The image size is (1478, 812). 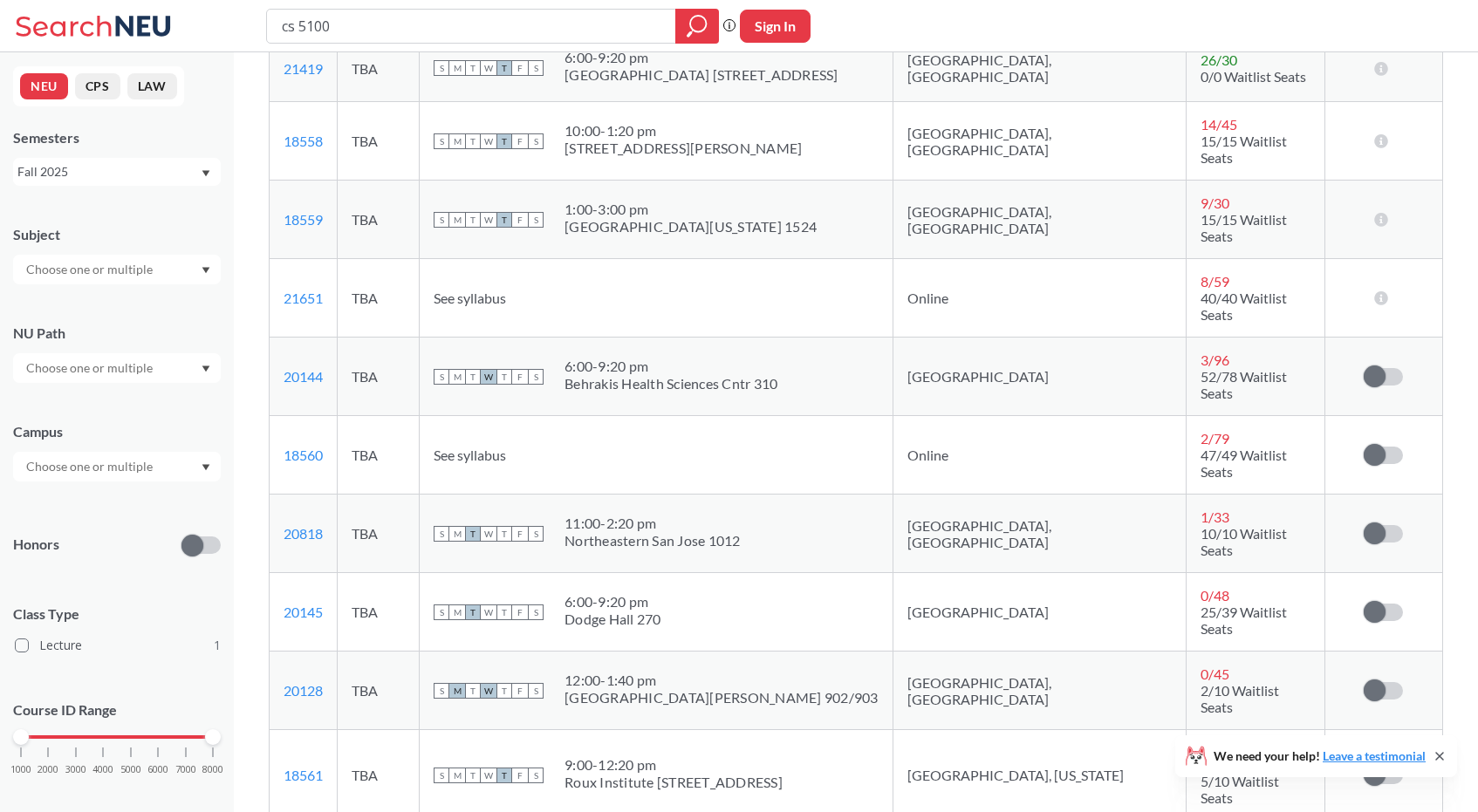 I want to click on div: 10:00 - 1:20 pm, so click(x=683, y=131).